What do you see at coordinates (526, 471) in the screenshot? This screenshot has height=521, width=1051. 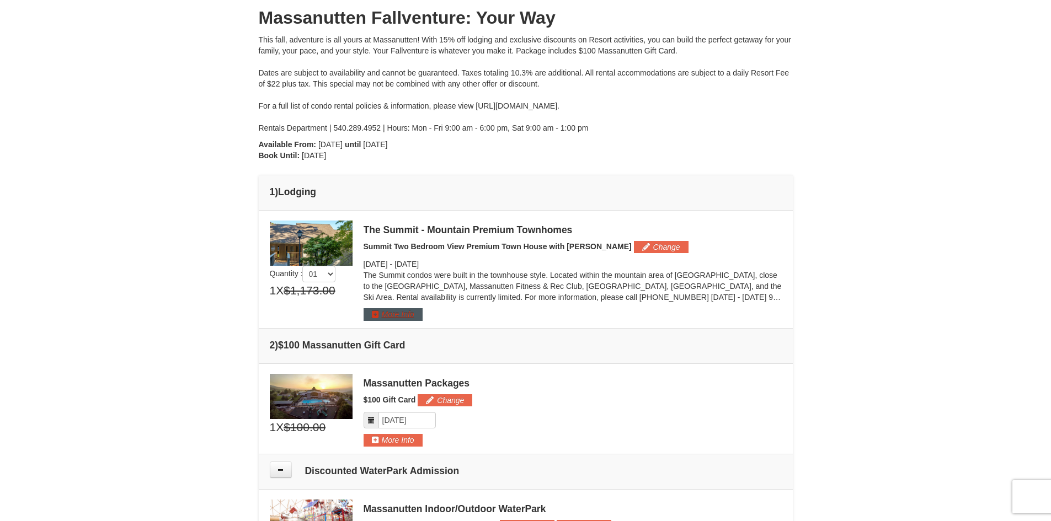 I see `h4: Discounted WaterPark Admission` at bounding box center [526, 471].